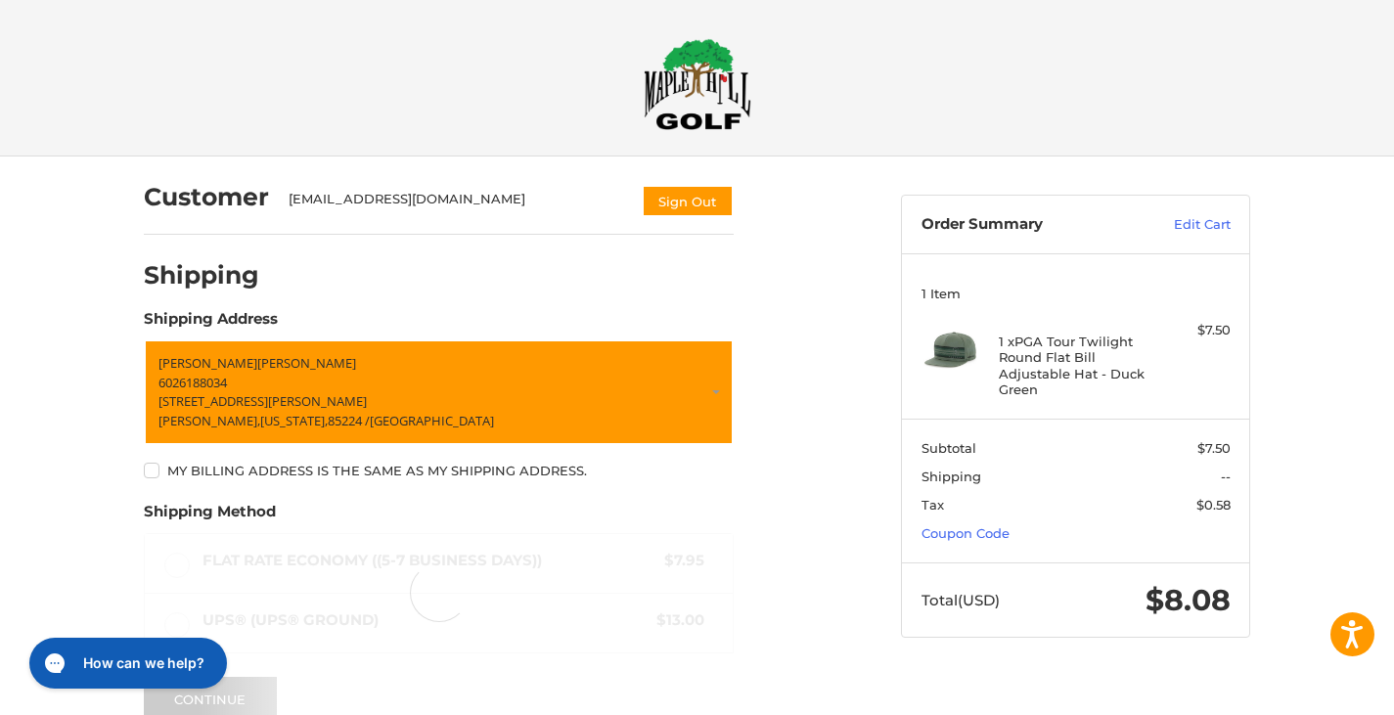 The width and height of the screenshot is (1394, 715). What do you see at coordinates (965, 533) in the screenshot?
I see `a: Coupon Code` at bounding box center [965, 533].